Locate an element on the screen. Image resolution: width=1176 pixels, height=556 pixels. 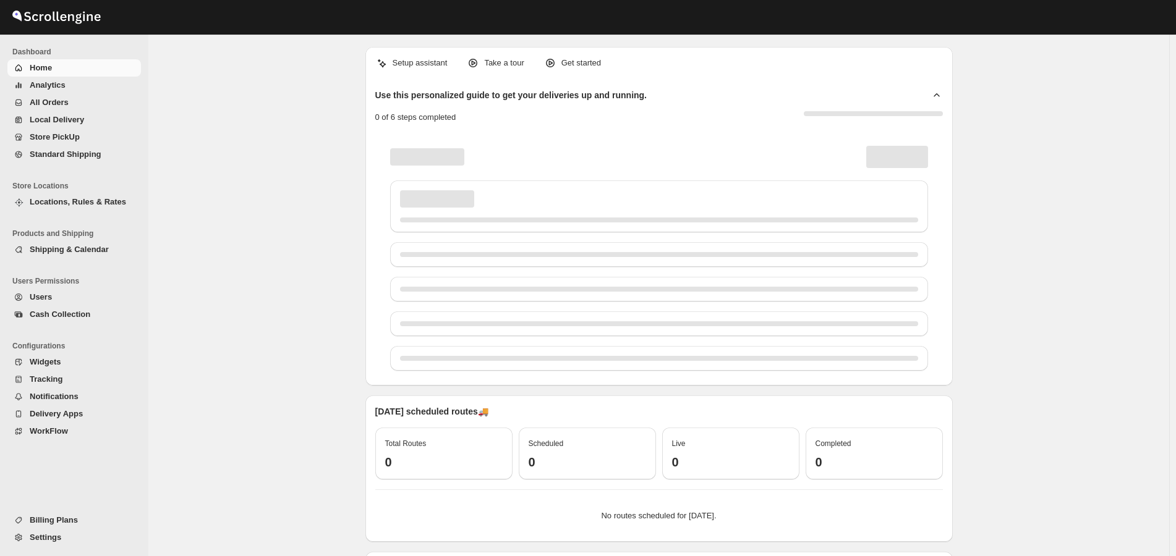
span: Products and Shipping is located at coordinates (77, 234).